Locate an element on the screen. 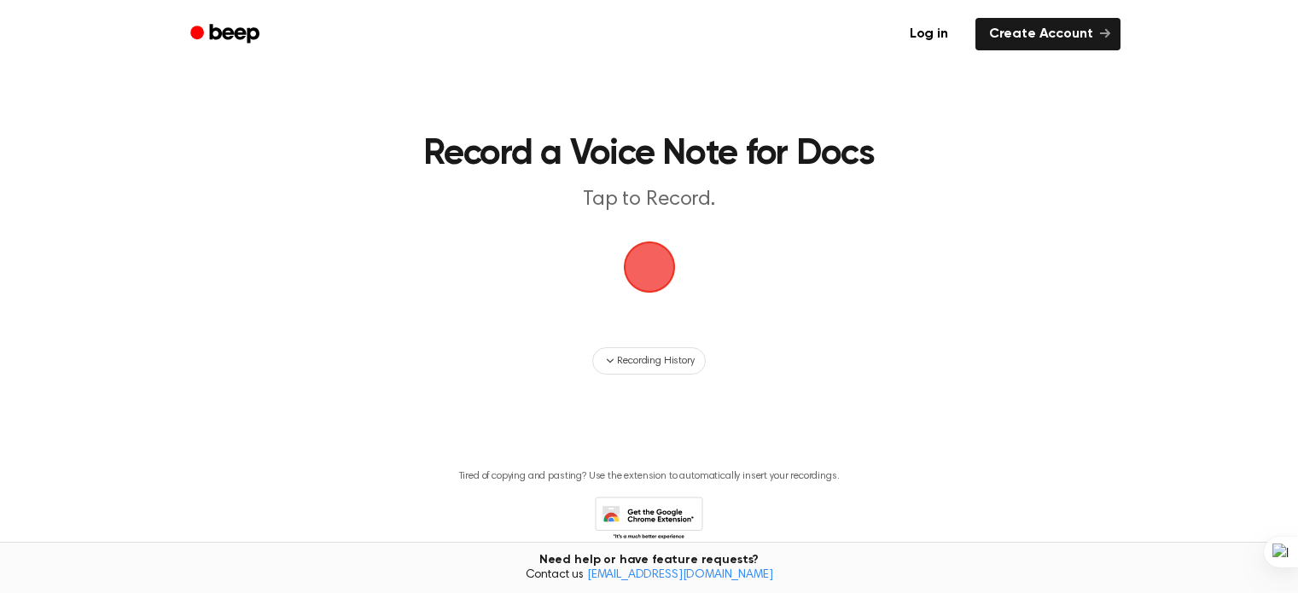  p: Tired of copying and pasting? Use the extension to automatically insert your recordings. is located at coordinates (650, 476).